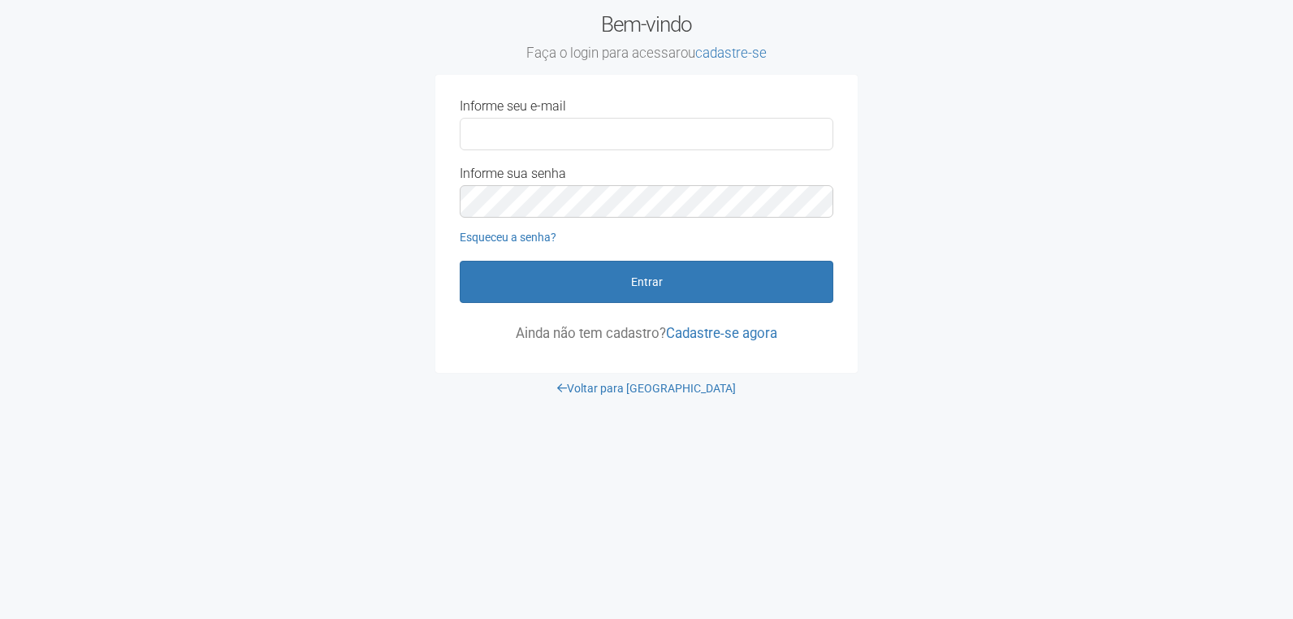 The height and width of the screenshot is (619, 1293). What do you see at coordinates (646, 54) in the screenshot?
I see `small: Faça o login para acessar` at bounding box center [646, 54].